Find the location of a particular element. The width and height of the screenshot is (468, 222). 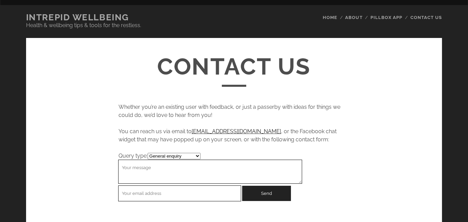

h1: Contact us is located at coordinates (234, 66).